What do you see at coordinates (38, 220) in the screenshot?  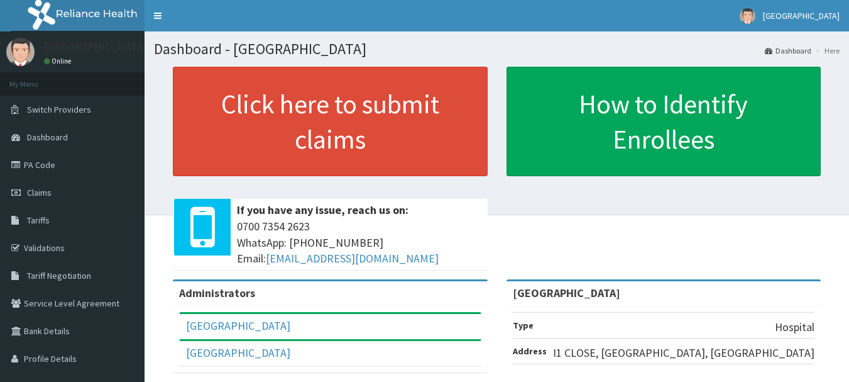 I see `span: Tariffs` at bounding box center [38, 220].